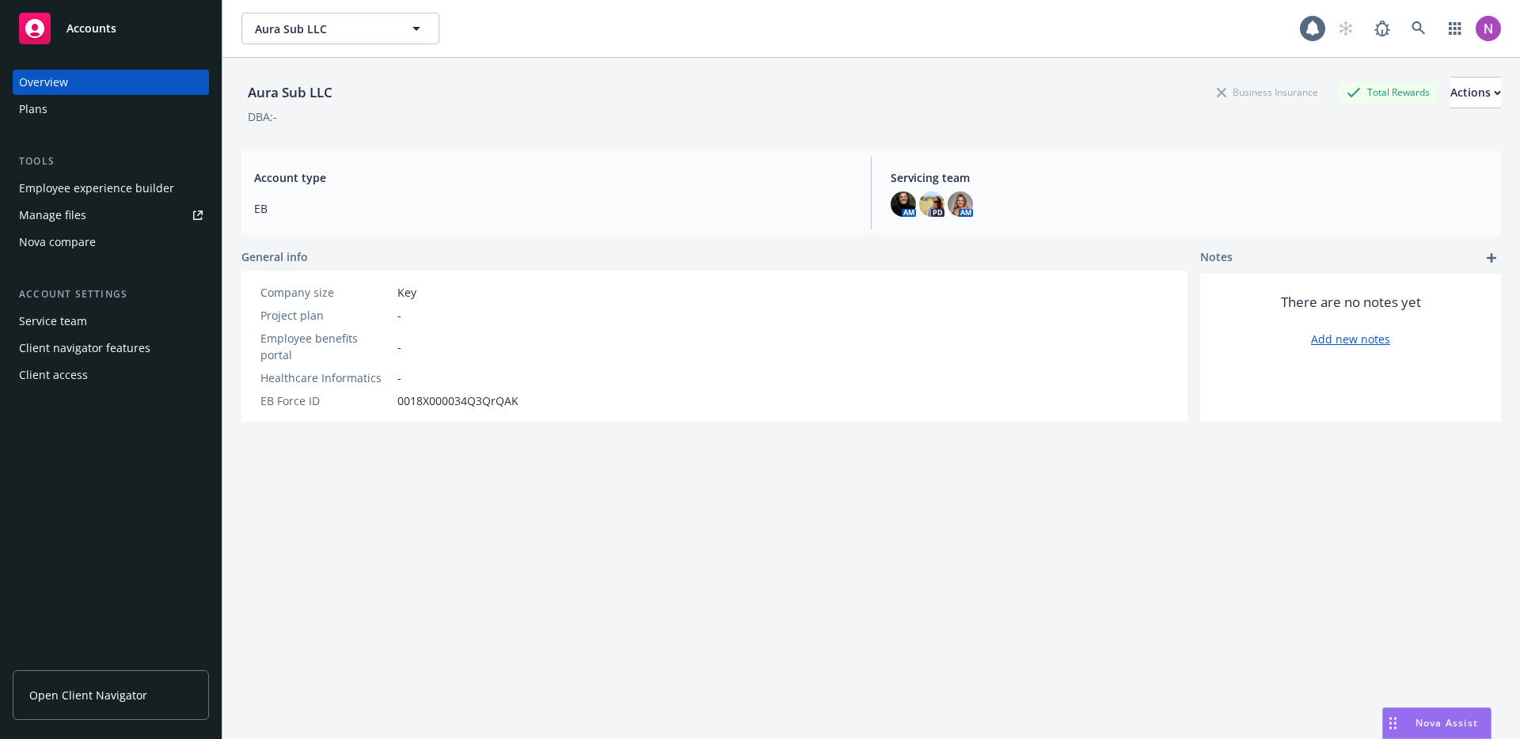  Describe the element at coordinates (53, 321) in the screenshot. I see `div: Service team` at that location.